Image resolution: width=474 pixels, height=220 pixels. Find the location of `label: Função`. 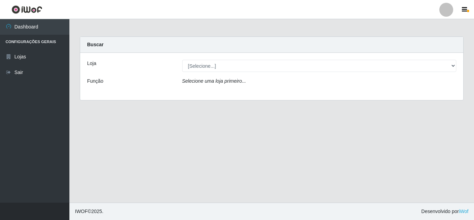

label: Função is located at coordinates (95, 81).